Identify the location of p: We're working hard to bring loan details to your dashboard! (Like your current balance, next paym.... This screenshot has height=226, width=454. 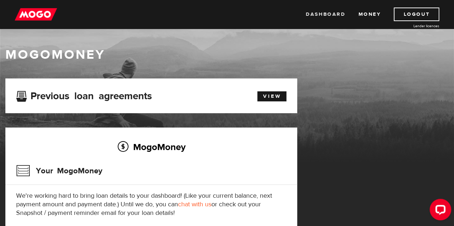
(151, 205).